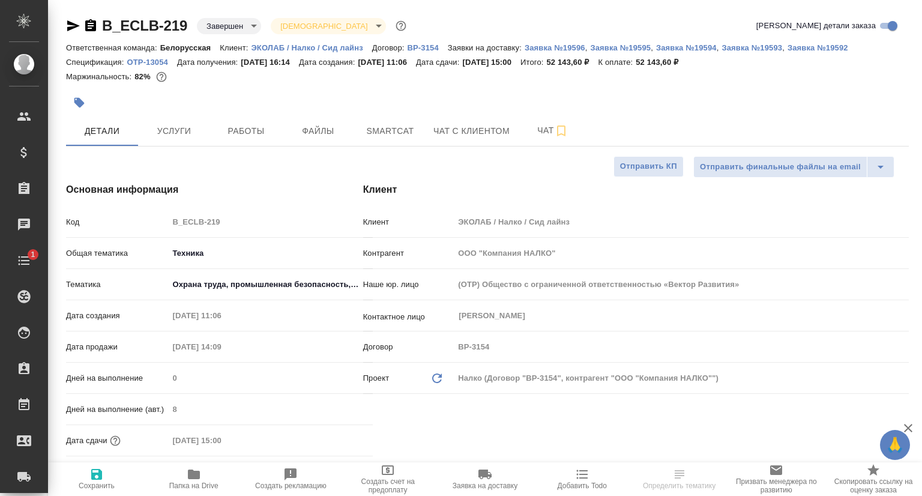  I want to click on button: Папка на Drive, so click(194, 479).